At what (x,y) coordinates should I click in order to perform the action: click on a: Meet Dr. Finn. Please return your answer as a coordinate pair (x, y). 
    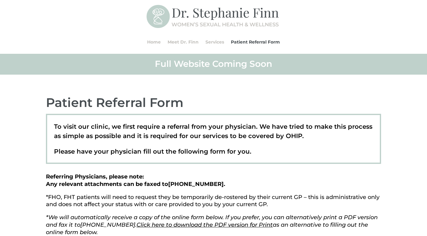
    Looking at the image, I should click on (183, 42).